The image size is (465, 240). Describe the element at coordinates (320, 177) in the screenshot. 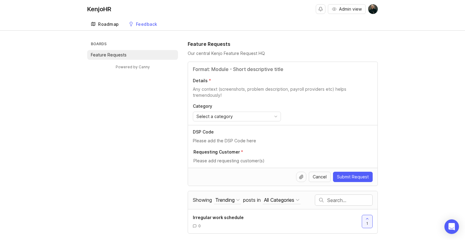

I see `span: Cancel` at that location.